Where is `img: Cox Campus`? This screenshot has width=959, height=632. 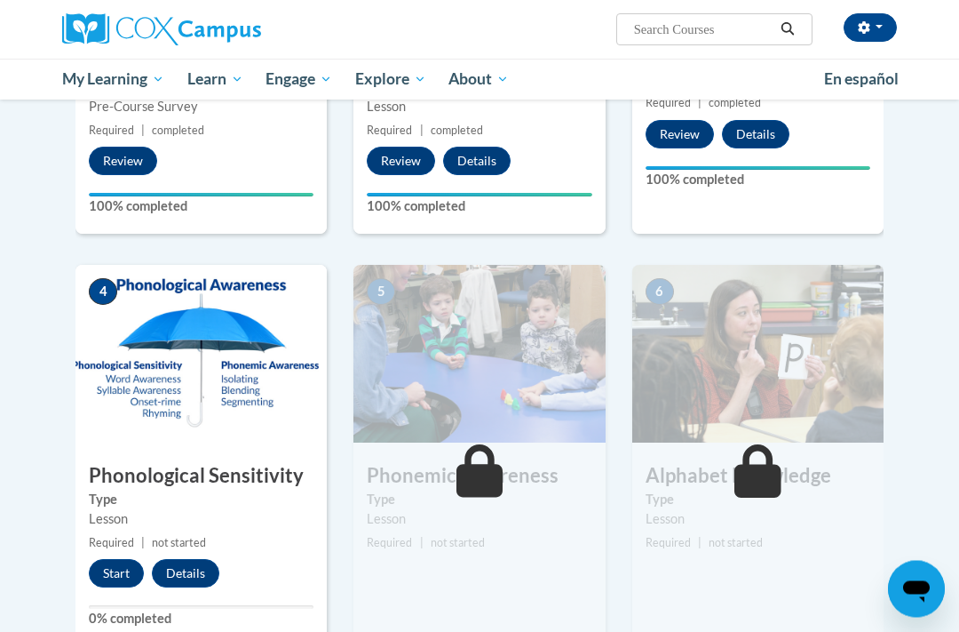
img: Cox Campus is located at coordinates (162, 29).